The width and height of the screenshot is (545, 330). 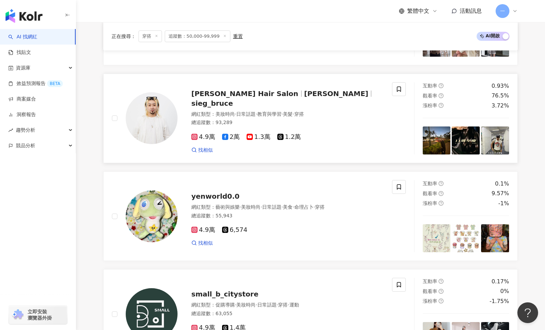 I want to click on a: searchAI 找網紅, so click(x=23, y=37).